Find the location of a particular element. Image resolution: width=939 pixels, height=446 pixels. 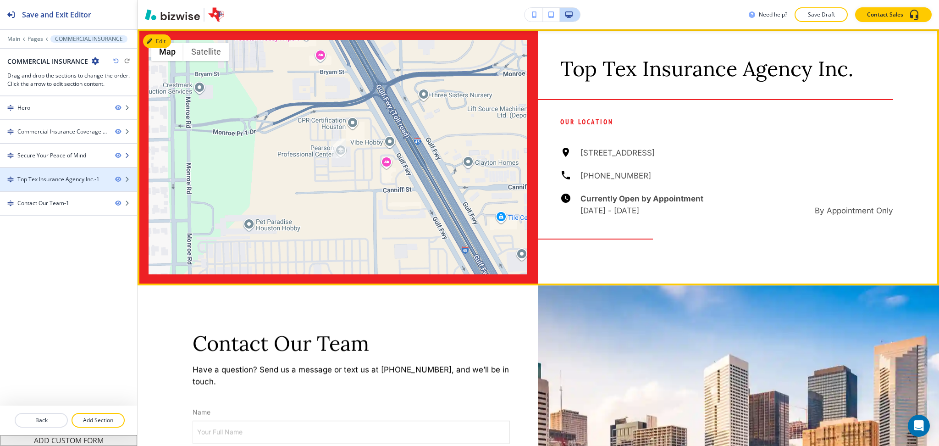

p: COMMERCIAL INSURANCE is located at coordinates (89, 39).